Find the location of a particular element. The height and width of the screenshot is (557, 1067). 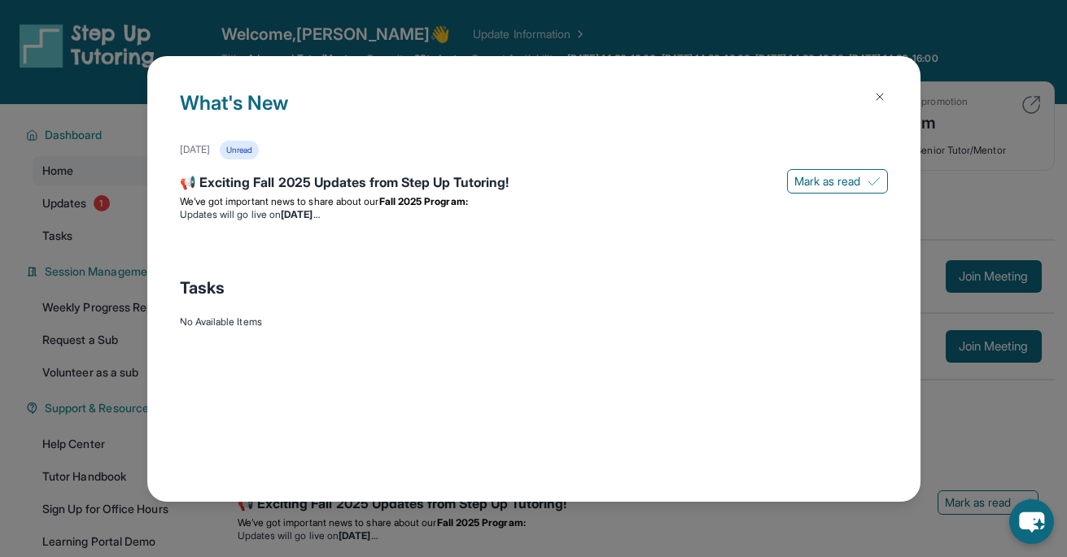

span: We’ve got important news to share about our is located at coordinates (279, 201).